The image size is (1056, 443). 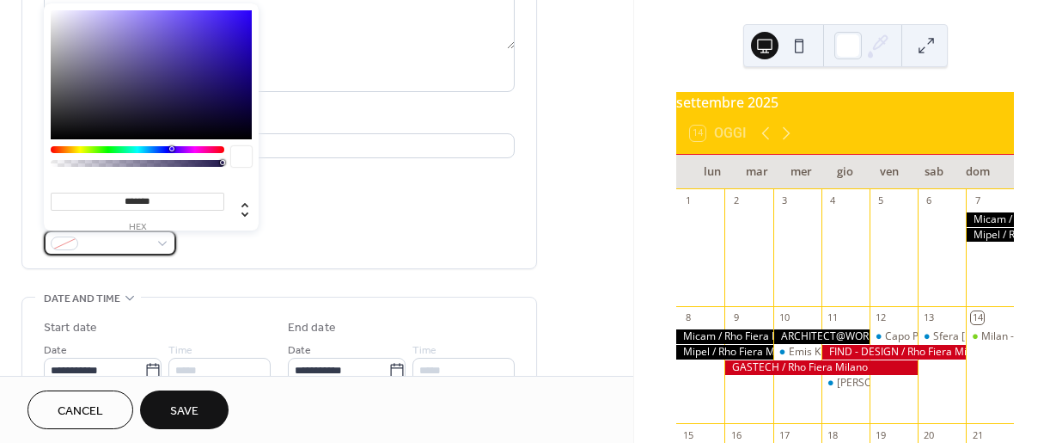 What do you see at coordinates (687, 200) in the screenshot?
I see `div: 1` at bounding box center [687, 200].